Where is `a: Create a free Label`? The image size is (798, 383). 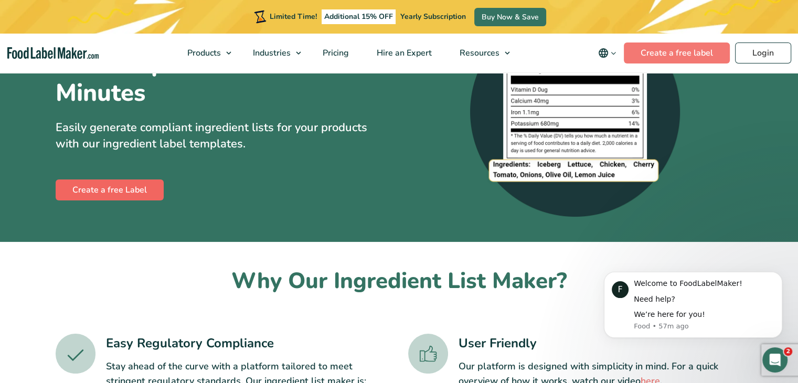 a: Create a free Label is located at coordinates (110, 190).